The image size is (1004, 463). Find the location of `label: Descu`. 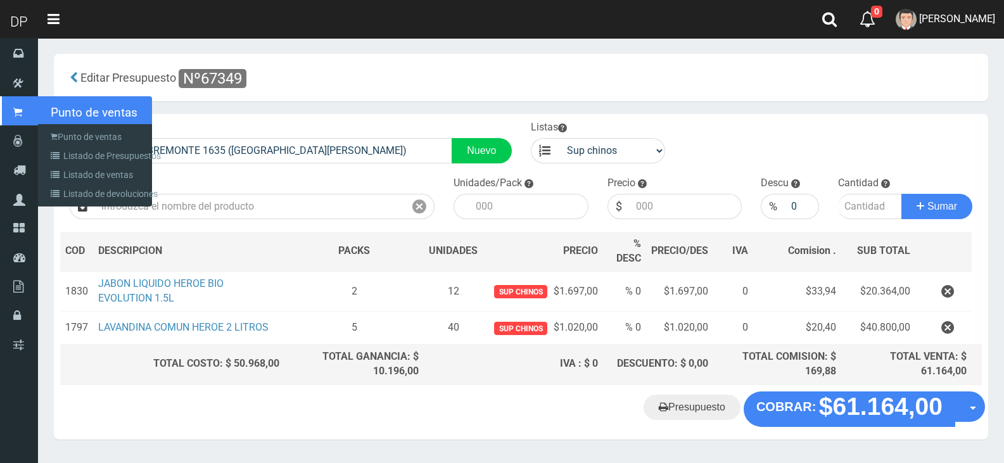

label: Descu is located at coordinates (775, 183).